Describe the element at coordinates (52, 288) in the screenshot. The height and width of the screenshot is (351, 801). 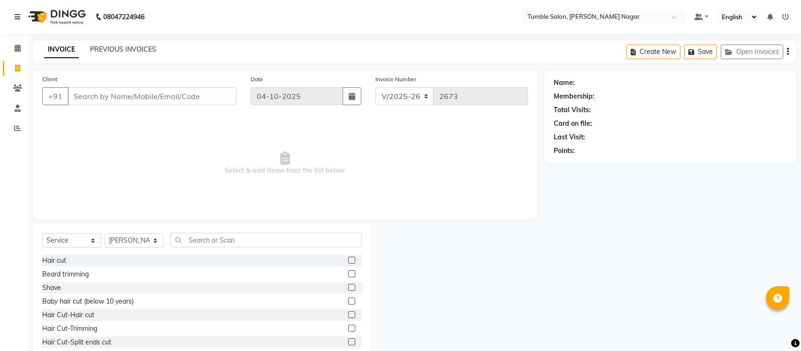
I see `div: Shave` at that location.